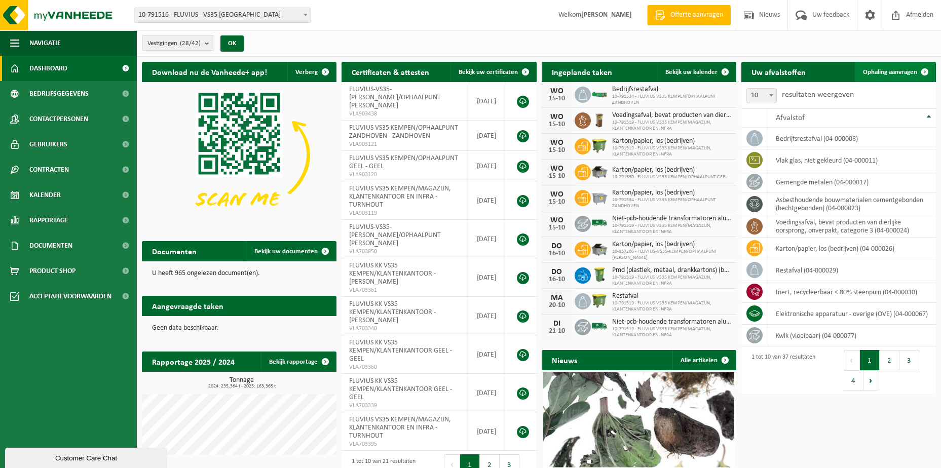 Image resolution: width=941 pixels, height=468 pixels. I want to click on span: FLUVIUS VS35 KEMPEN/OPHAALPUNT GEEL - GEEL, so click(403, 162).